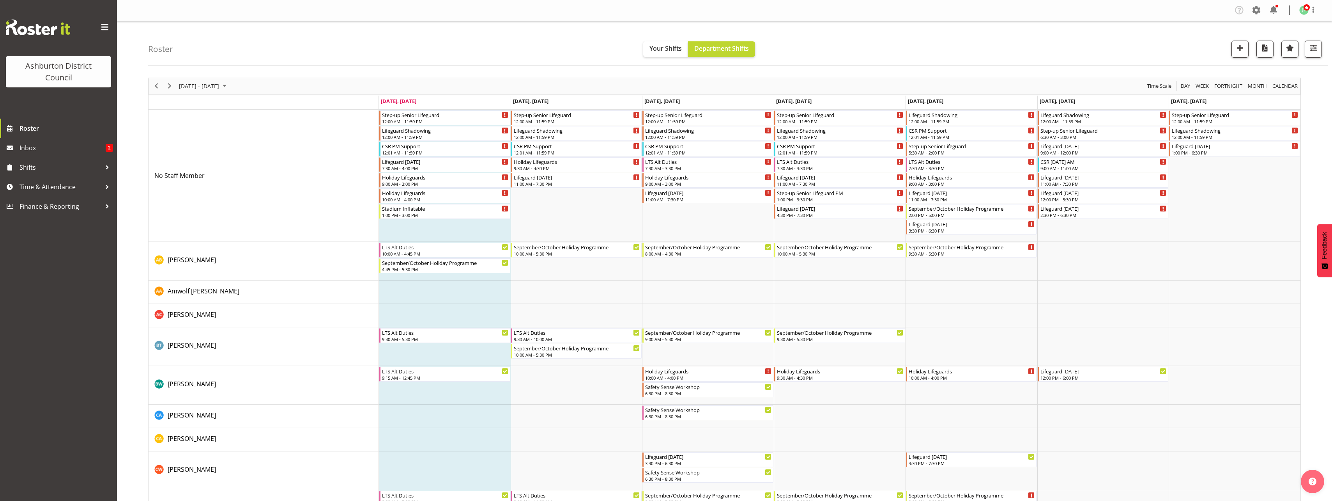 The height and width of the screenshot is (501, 1332). I want to click on td: Amwolf Artz resource, so click(264, 292).